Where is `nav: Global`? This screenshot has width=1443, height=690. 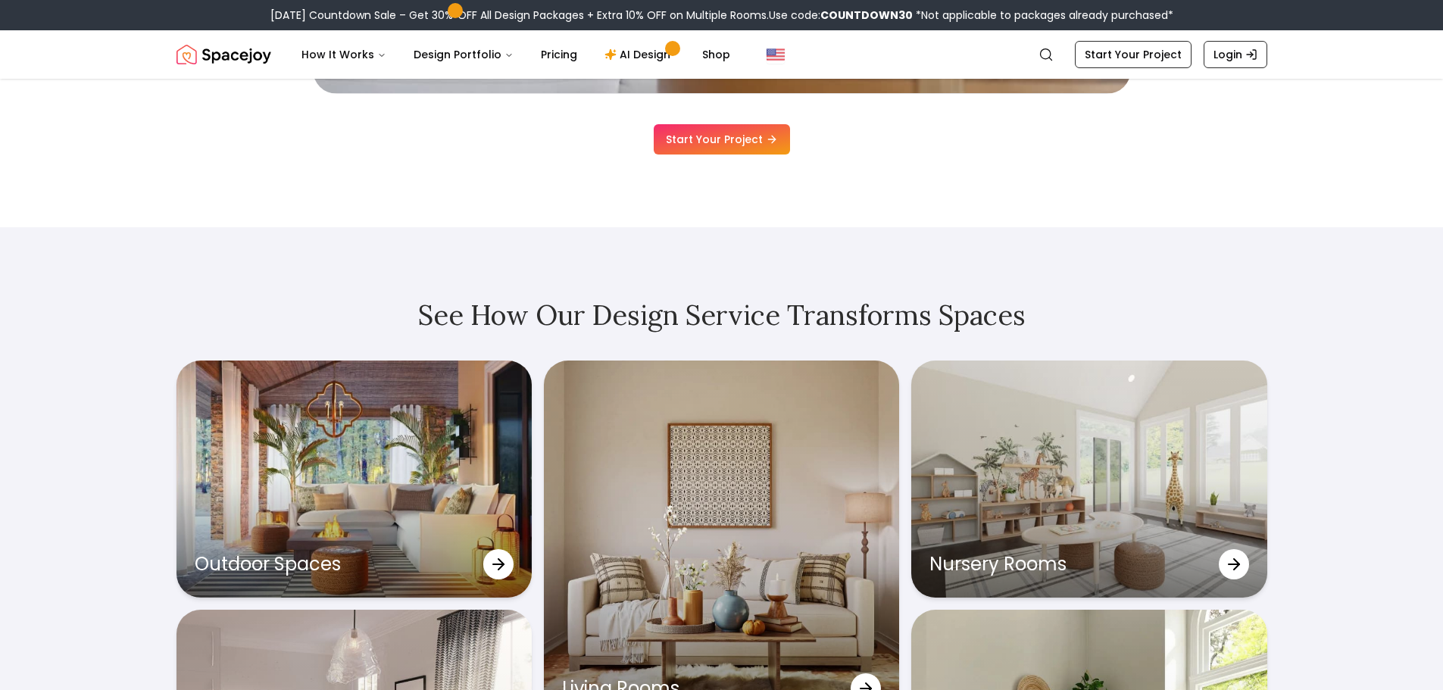 nav: Global is located at coordinates (722, 55).